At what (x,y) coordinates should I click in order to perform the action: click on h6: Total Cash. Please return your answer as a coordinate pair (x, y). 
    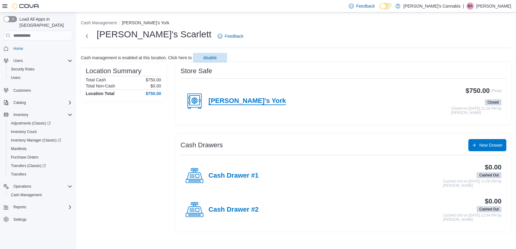
    Looking at the image, I should click on (96, 80).